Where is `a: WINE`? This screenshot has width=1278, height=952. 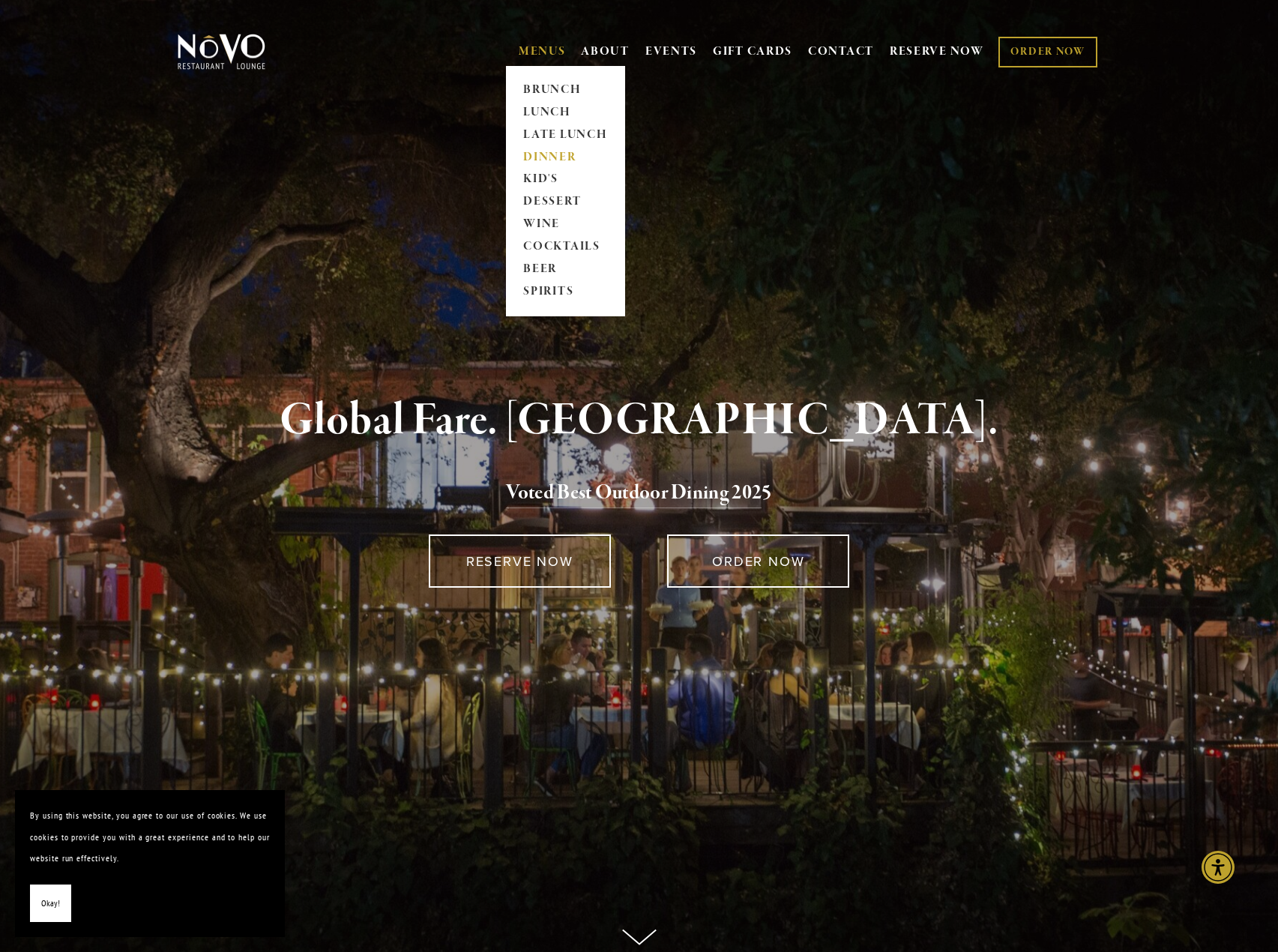 a: WINE is located at coordinates (566, 225).